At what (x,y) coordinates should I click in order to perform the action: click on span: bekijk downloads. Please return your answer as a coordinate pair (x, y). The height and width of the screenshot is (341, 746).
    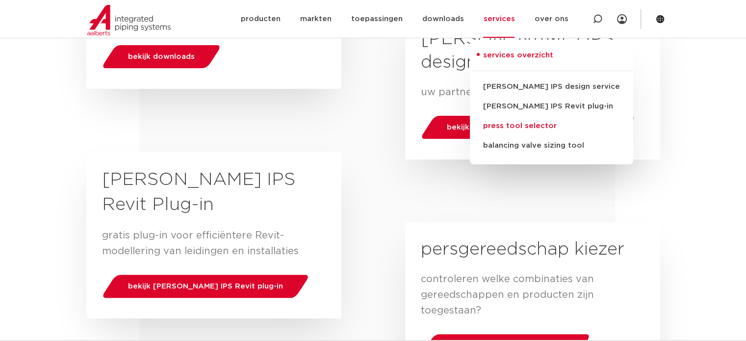
    Looking at the image, I should click on (161, 56).